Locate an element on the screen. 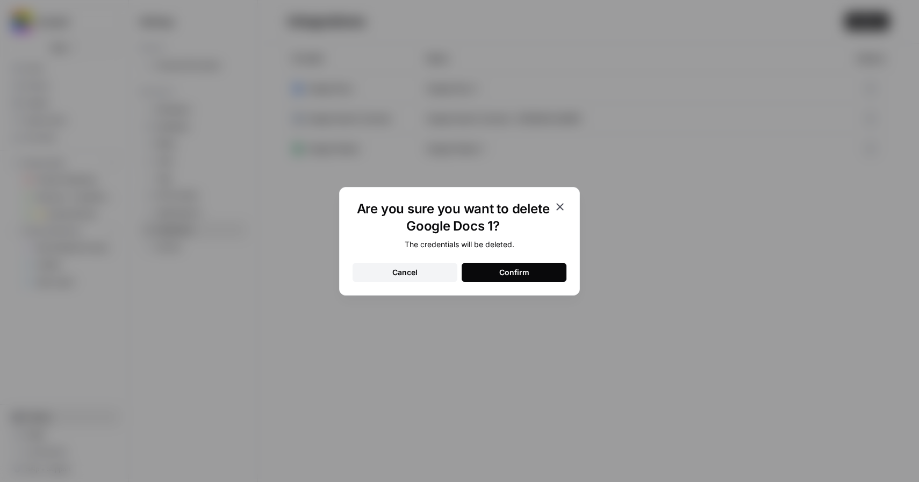  h1: Are you sure you want to delete Google Docs 1? is located at coordinates (453, 218).